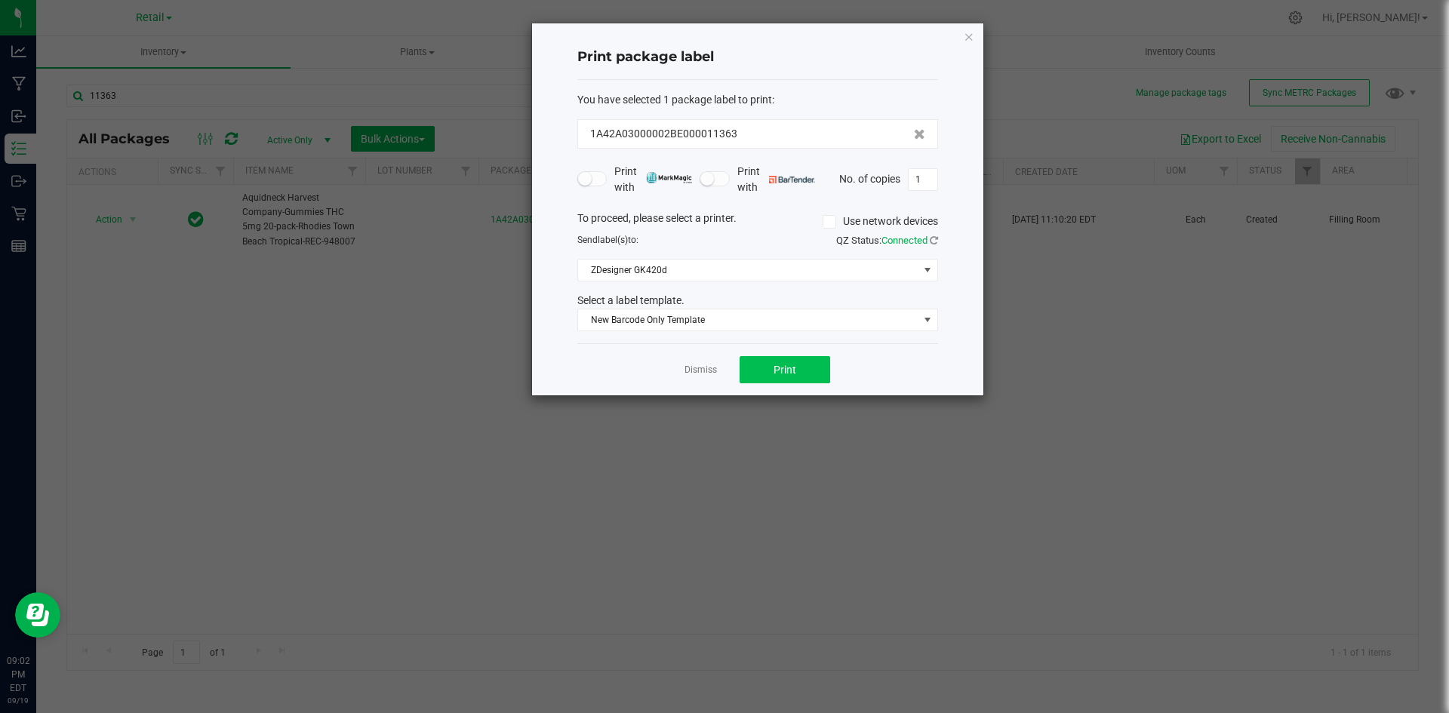 The height and width of the screenshot is (713, 1449). What do you see at coordinates (700, 370) in the screenshot?
I see `a: Dismiss` at bounding box center [700, 370].